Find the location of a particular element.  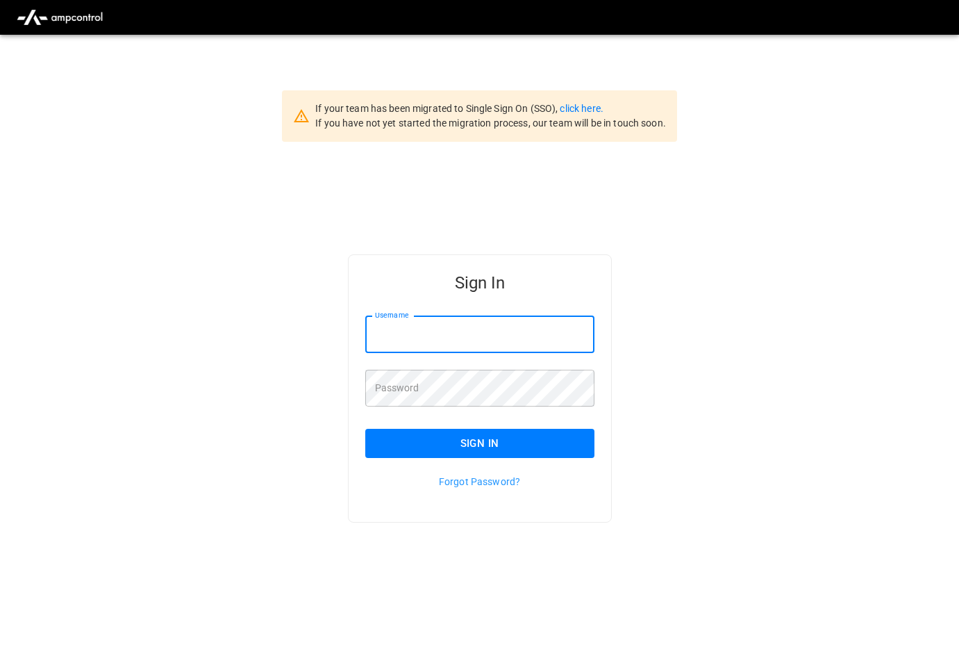

span: If your team has been migrated to Single Sign On (SSO), is located at coordinates (438, 108).